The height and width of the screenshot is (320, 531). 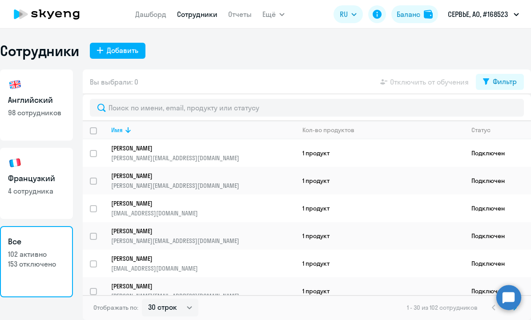 What do you see at coordinates (505, 81) in the screenshot?
I see `div: Фильтр` at bounding box center [505, 81].